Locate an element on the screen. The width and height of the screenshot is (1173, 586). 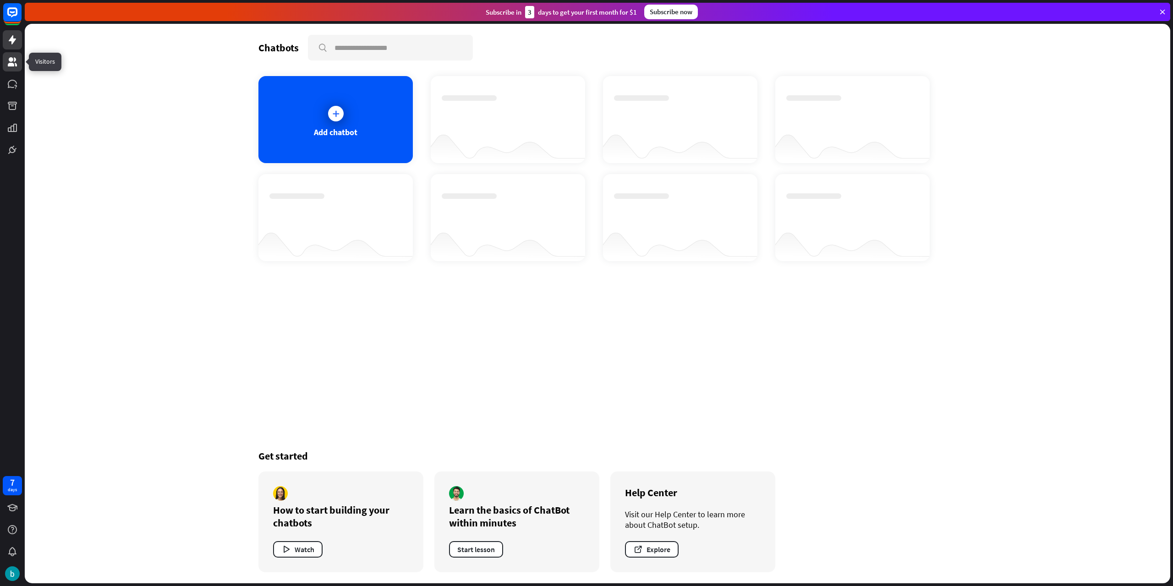
div: Chatbots is located at coordinates (279, 48).